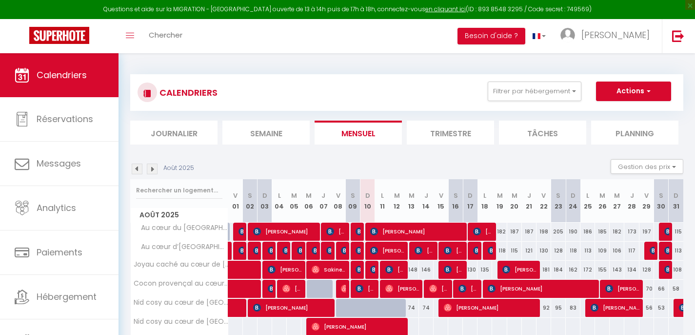 The width and height of the screenshot is (695, 335). I want to click on div: 173, so click(632, 231).